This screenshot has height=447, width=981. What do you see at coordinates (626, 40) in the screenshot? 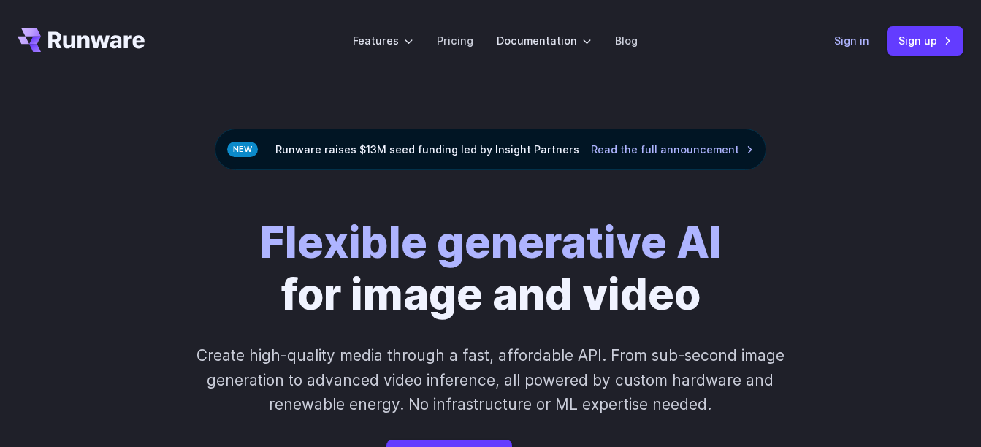
I see `a: Blog` at bounding box center [626, 40].